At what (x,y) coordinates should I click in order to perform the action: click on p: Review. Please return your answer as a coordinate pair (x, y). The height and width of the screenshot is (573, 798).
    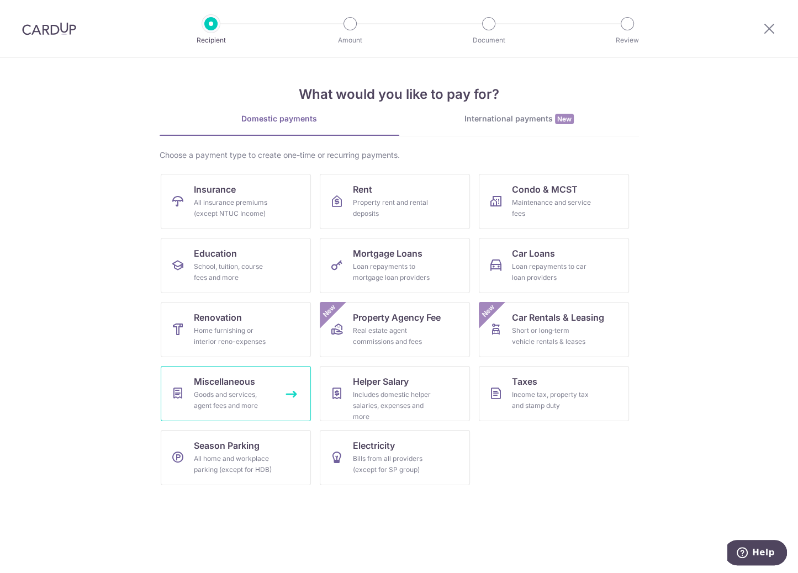
    Looking at the image, I should click on (627, 40).